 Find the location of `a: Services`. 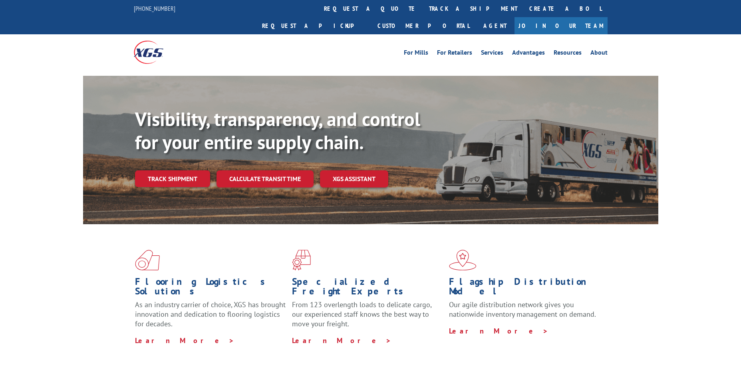

a: Services is located at coordinates (492, 54).